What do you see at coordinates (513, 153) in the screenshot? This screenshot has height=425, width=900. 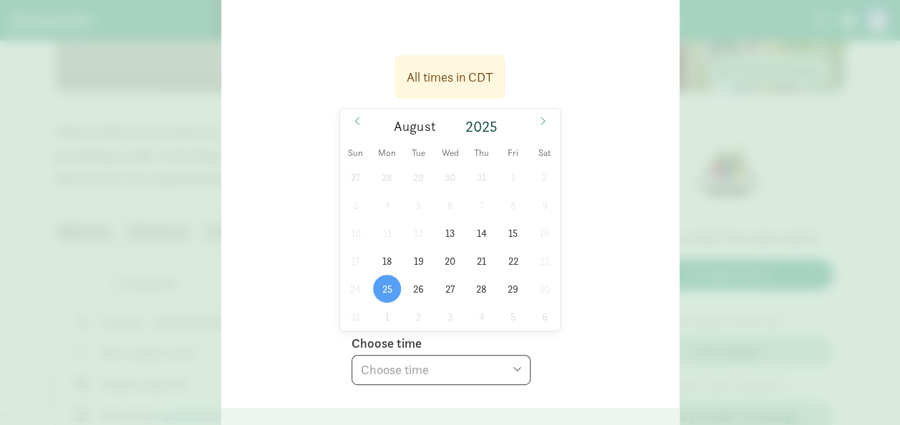 I see `span: Fri` at bounding box center [513, 153].